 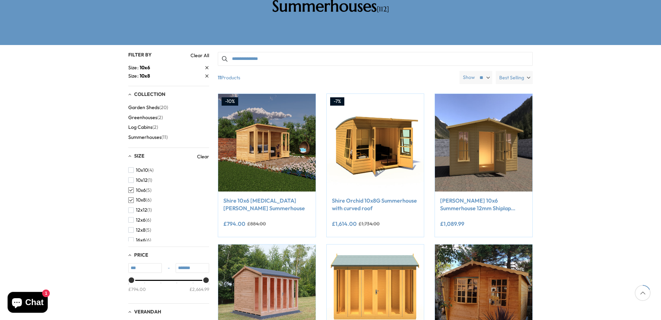 I want to click on span: 12x12, so click(x=141, y=210).